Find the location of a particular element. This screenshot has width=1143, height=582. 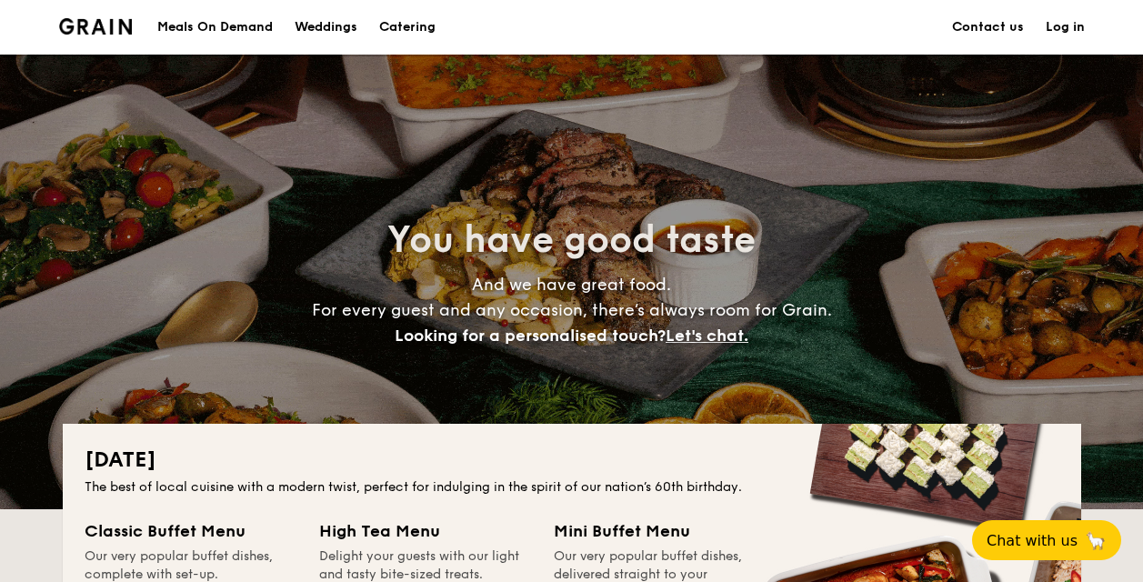

div: High Tea Menu is located at coordinates (426, 531).